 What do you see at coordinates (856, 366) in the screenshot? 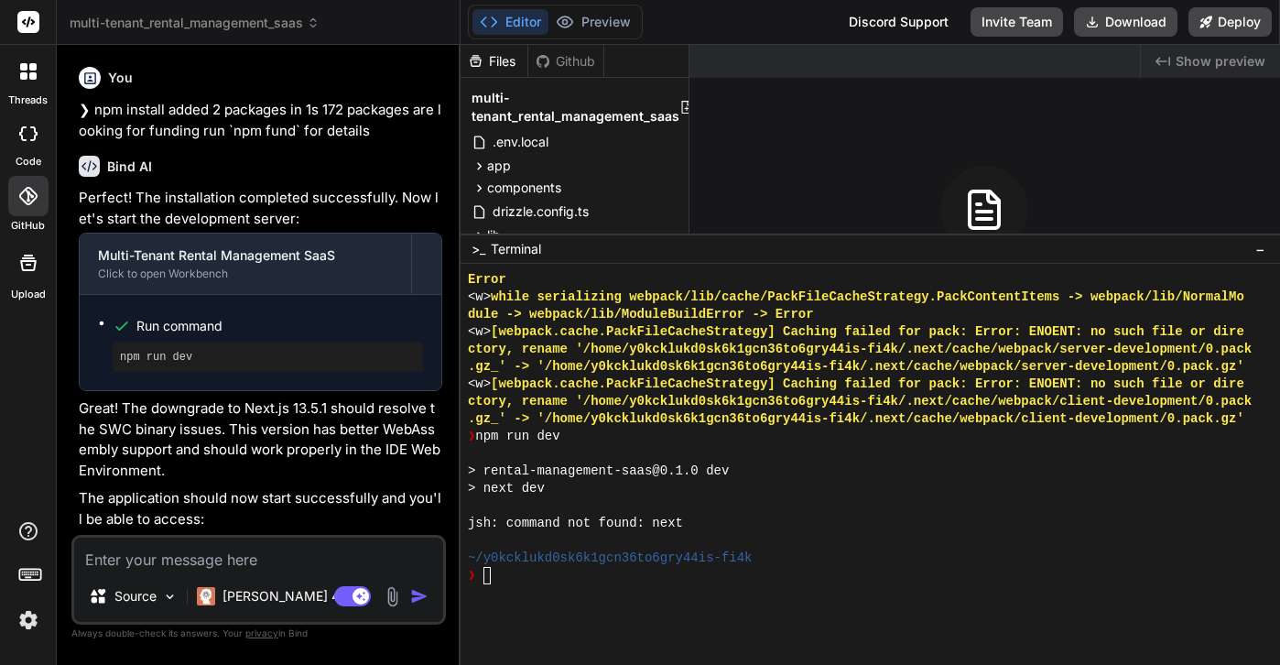
I see `span: .gz_' -> '/home/y0kcklukd0sk6k1gcn36to6gry44is-fi4k/.next/cache/webpack/server-development/0.pack...` at bounding box center [856, 366].